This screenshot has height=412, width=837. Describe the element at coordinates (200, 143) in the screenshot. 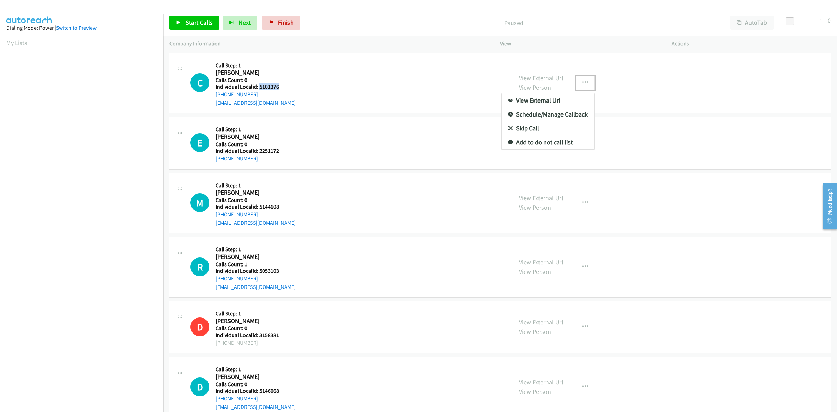

I see `h1: E` at that location.